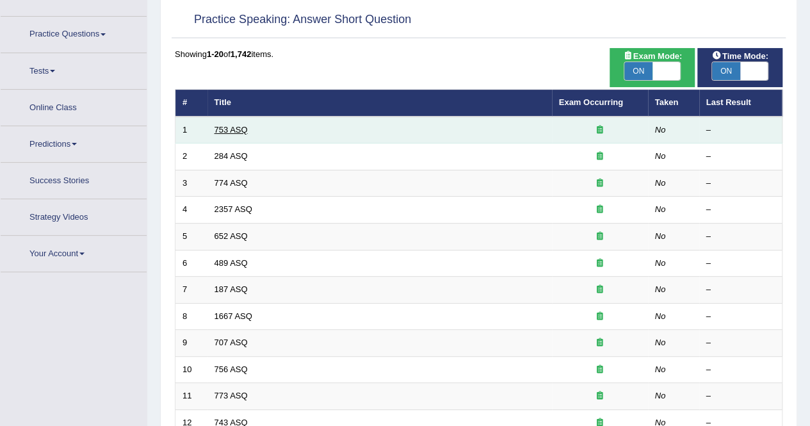  Describe the element at coordinates (191, 369) in the screenshot. I see `td: 10` at that location.